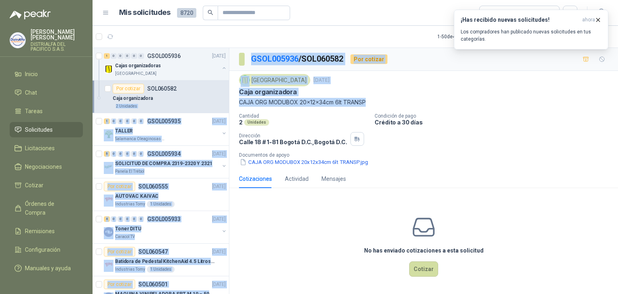 Image resolution: width=618 pixels, height=294 pixels. Describe the element at coordinates (46, 148) in the screenshot. I see `a: Licitaciones` at that location.